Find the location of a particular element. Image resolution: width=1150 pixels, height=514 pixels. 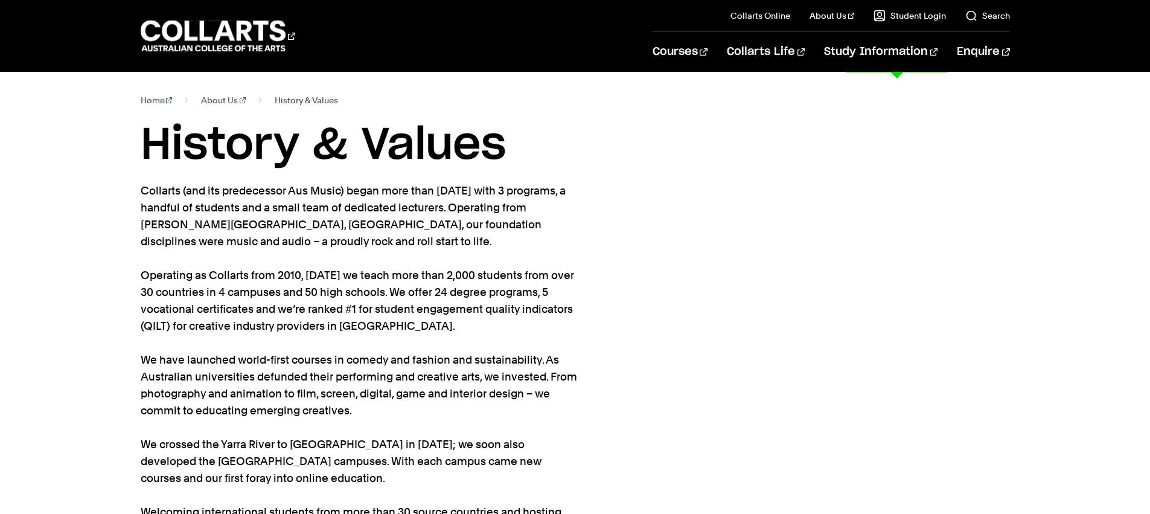

a: Collarts Life is located at coordinates (766, 52).